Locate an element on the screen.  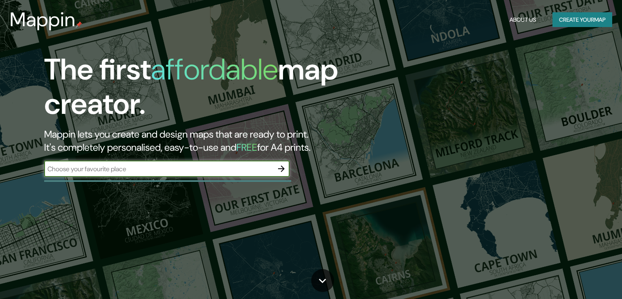
h1: affordable is located at coordinates (214, 69).